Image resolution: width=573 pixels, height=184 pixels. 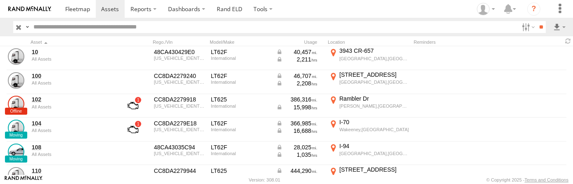 What do you see at coordinates (72, 99) in the screenshot?
I see `a: 102` at bounding box center [72, 99].